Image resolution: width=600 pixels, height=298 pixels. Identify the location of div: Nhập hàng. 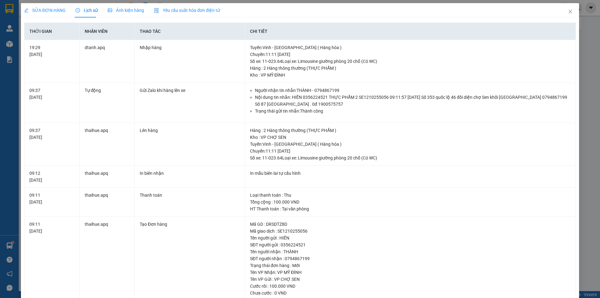
(190, 47).